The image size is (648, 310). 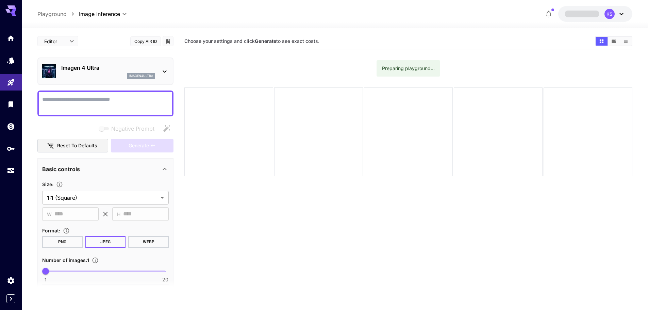 I want to click on p: Basic controls, so click(x=61, y=169).